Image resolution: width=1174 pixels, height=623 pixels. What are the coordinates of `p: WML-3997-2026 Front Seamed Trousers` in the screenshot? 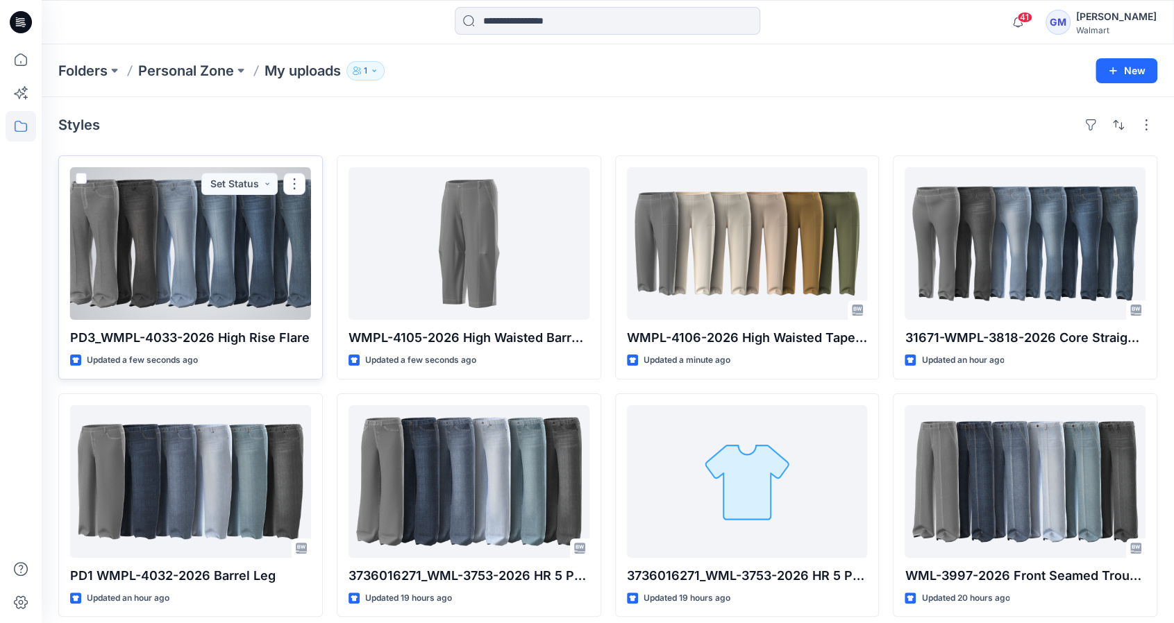 It's located at (1025, 576).